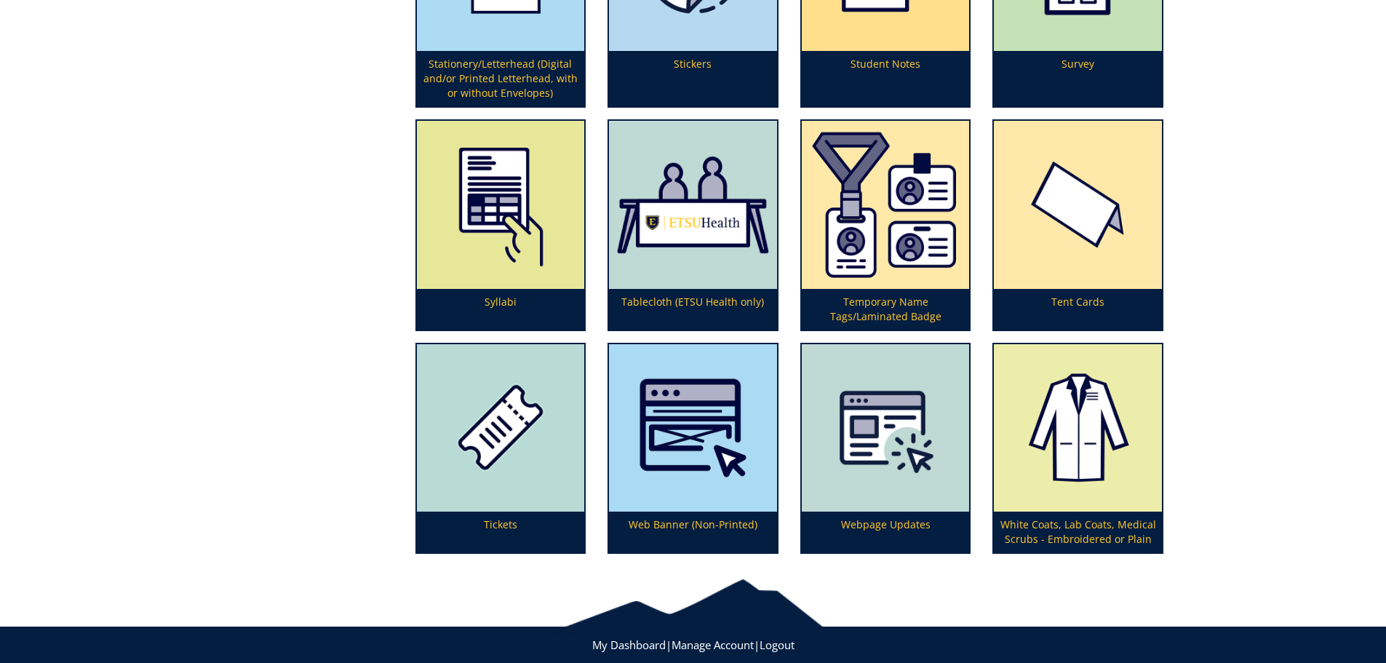 This screenshot has width=1386, height=663. Describe the element at coordinates (501, 532) in the screenshot. I see `p: Tickets` at that location.